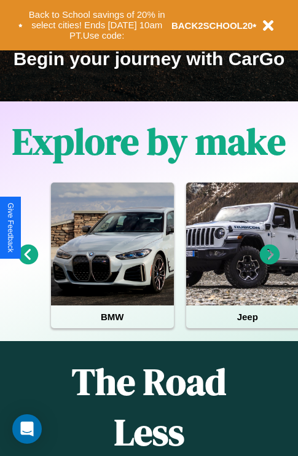 This screenshot has width=298, height=456. I want to click on div: Give Feedback, so click(10, 227).